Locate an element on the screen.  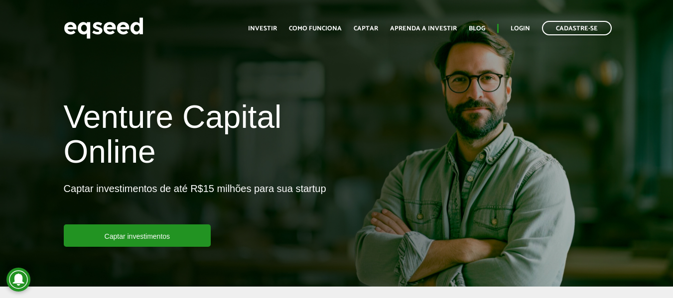
a: Aprenda a investir is located at coordinates (424, 28).